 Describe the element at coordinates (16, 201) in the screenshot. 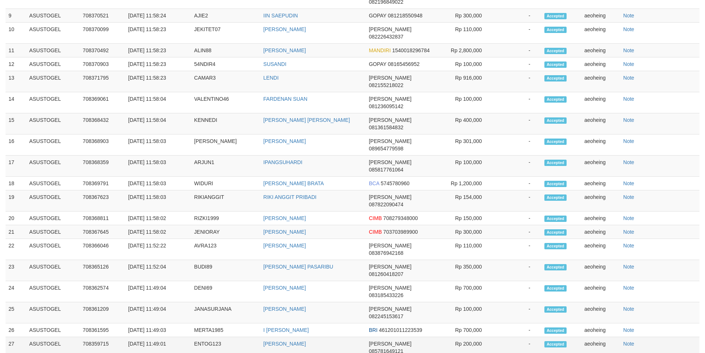

I see `td: 19` at that location.